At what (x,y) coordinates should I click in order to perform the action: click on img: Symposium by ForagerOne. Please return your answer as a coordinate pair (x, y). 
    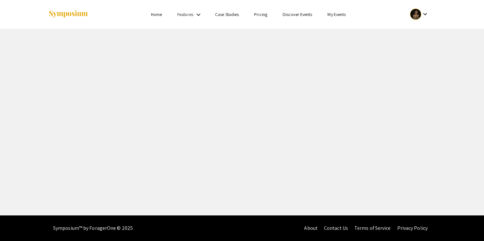
    Looking at the image, I should click on (68, 14).